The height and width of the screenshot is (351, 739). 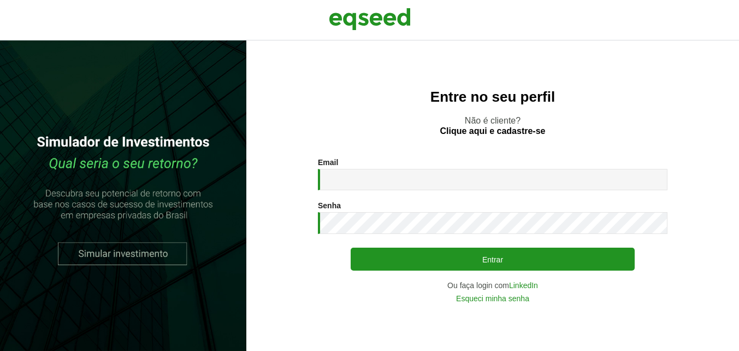 I want to click on a: Esqueci minha senha, so click(x=493, y=298).